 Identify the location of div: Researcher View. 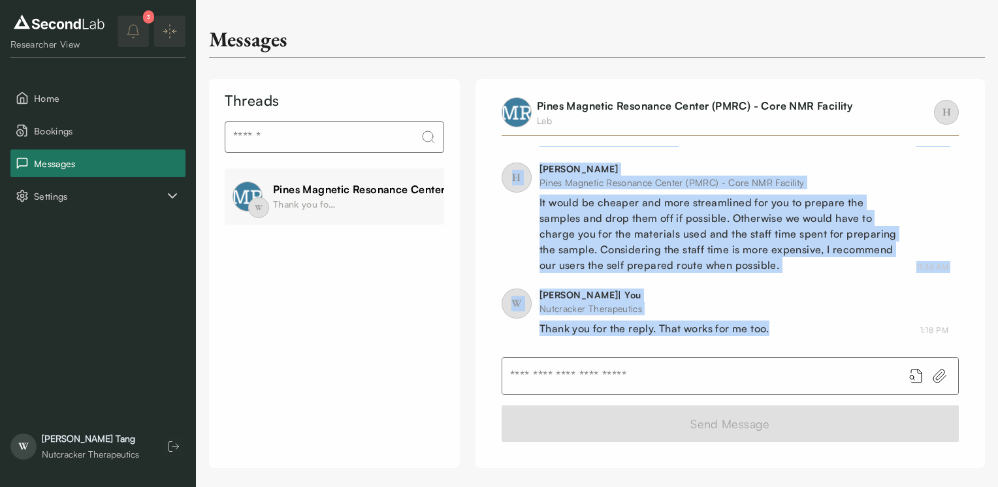
(59, 44).